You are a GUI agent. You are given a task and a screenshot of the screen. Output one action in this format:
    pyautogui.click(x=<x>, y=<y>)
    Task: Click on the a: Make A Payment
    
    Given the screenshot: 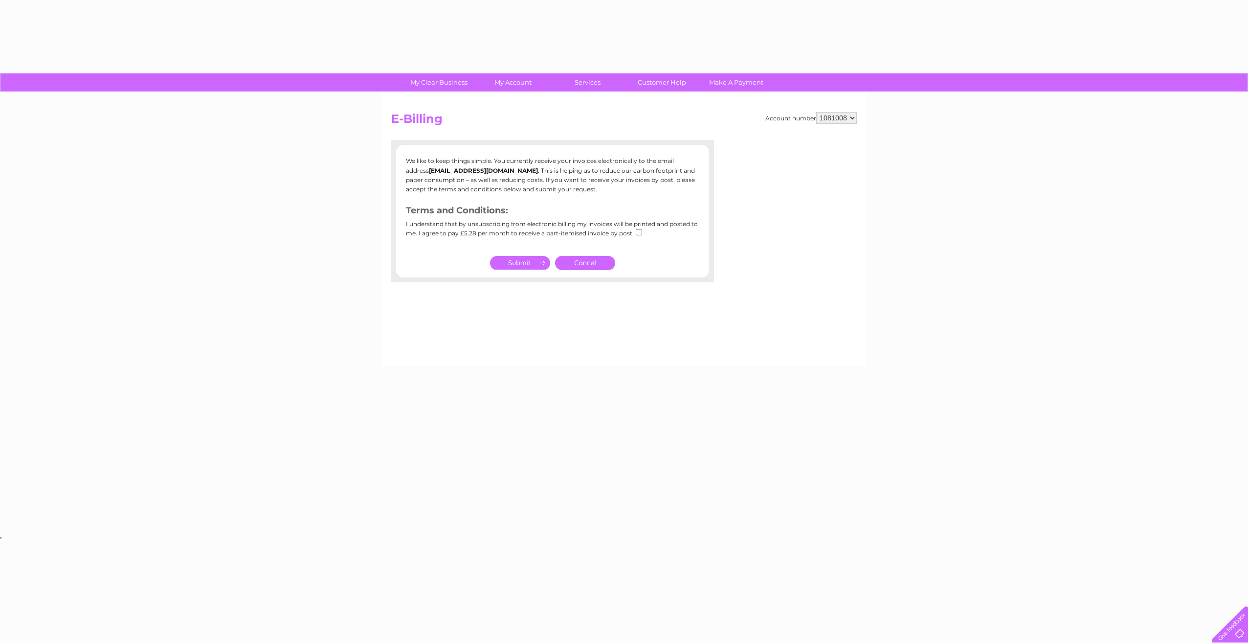 What is the action you would take?
    pyautogui.click(x=736, y=82)
    